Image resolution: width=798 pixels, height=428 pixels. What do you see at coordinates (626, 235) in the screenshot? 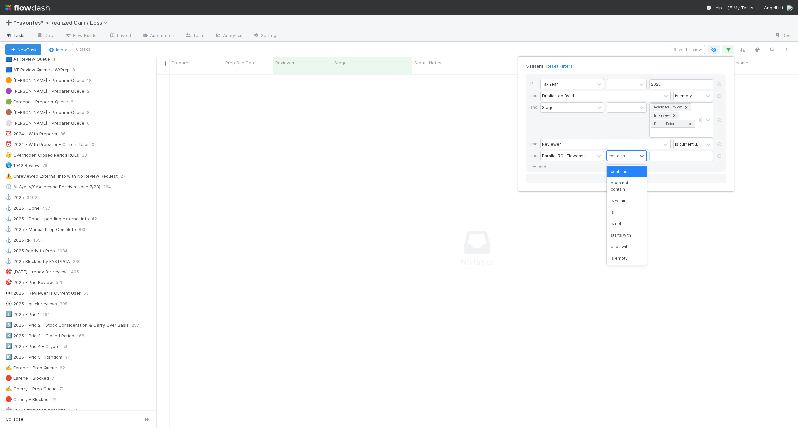
I see `div: starts with` at bounding box center [626, 235].